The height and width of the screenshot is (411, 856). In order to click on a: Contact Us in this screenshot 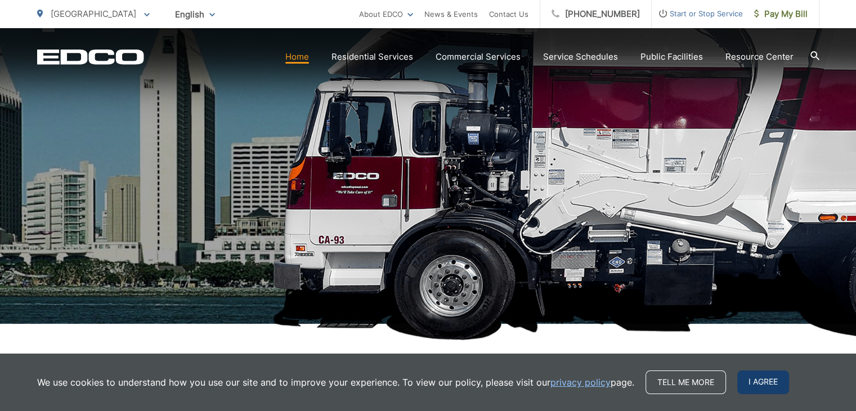, I will do `click(508, 14)`.